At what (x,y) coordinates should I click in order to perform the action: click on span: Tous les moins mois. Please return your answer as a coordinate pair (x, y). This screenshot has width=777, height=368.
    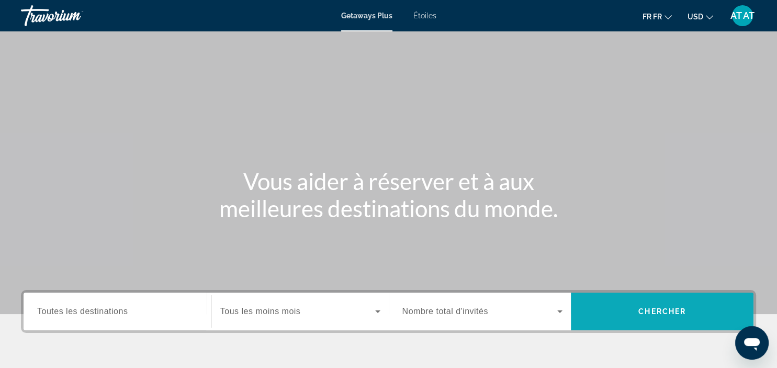
    Looking at the image, I should click on (260, 311).